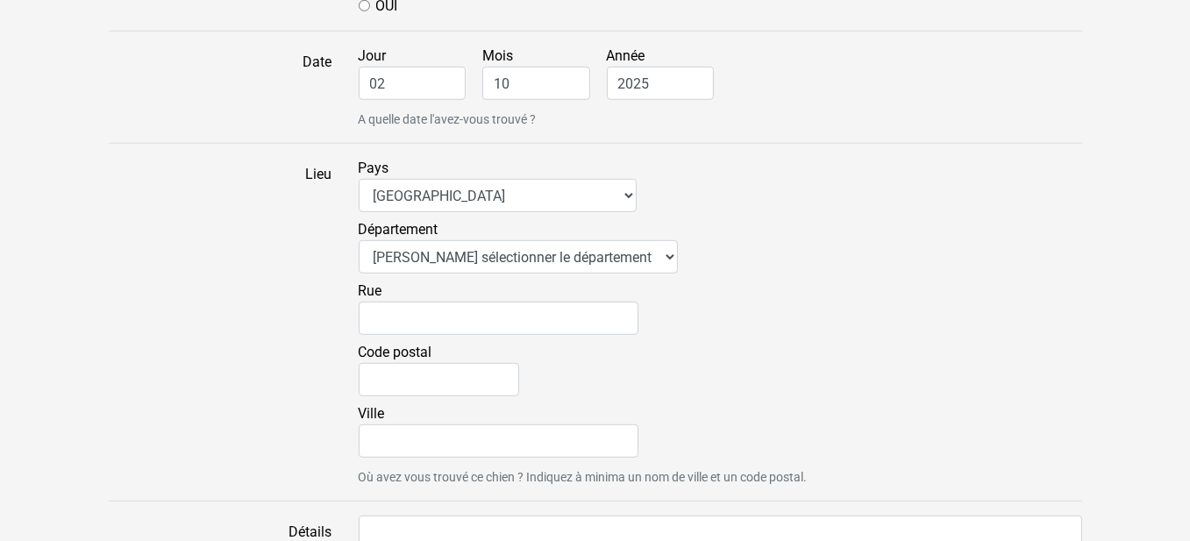  Describe the element at coordinates (720, 477) in the screenshot. I see `small: Où avez vous trouvé ce chien ? Indiquez à minima un nom de ville et un code postal.` at that location.